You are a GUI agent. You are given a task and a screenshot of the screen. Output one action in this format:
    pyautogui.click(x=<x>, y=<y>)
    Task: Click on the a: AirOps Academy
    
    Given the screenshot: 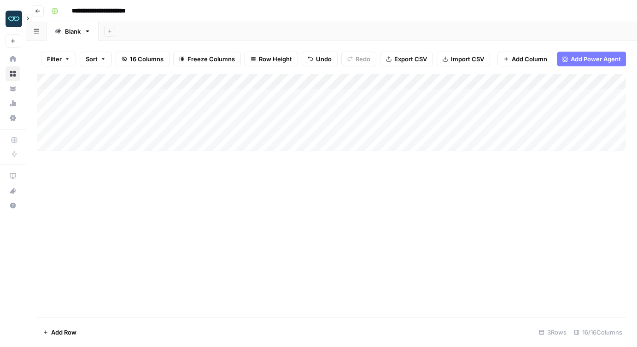 What is the action you would take?
    pyautogui.click(x=13, y=176)
    